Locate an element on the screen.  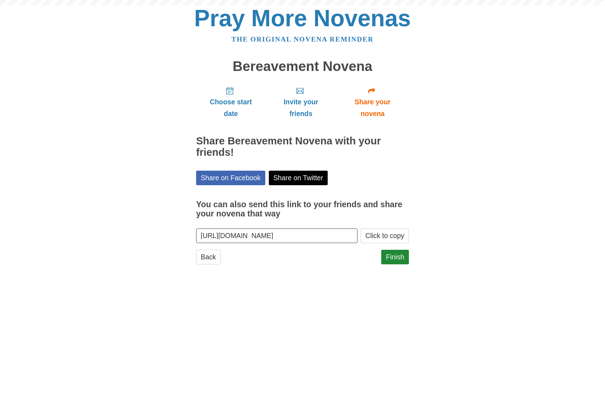
a: Invite your friends is located at coordinates (301, 102).